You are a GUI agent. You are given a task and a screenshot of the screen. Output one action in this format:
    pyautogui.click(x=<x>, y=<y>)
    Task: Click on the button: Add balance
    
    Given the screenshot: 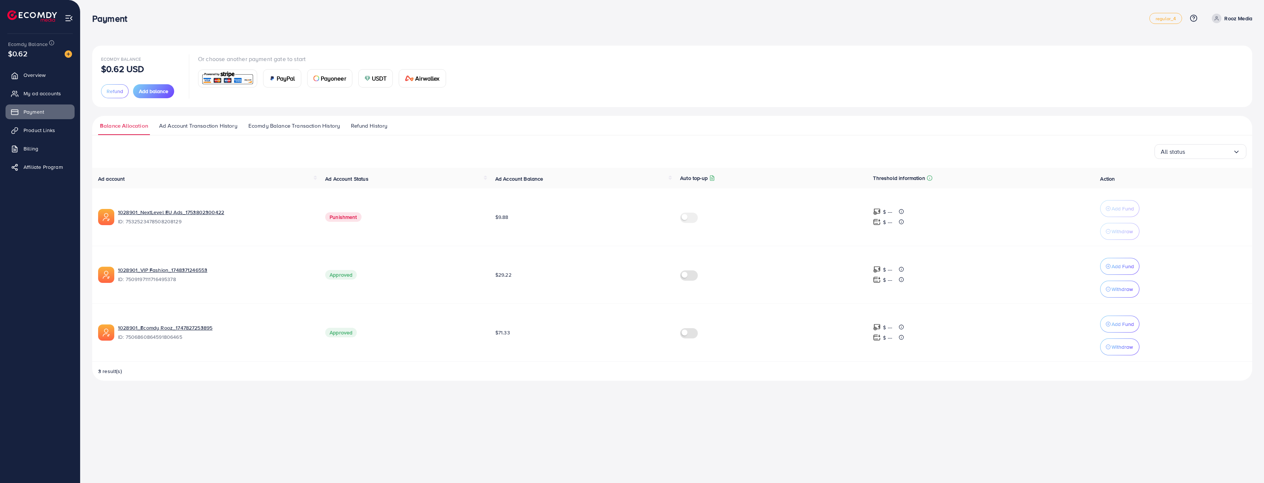 What is the action you would take?
    pyautogui.click(x=154, y=91)
    